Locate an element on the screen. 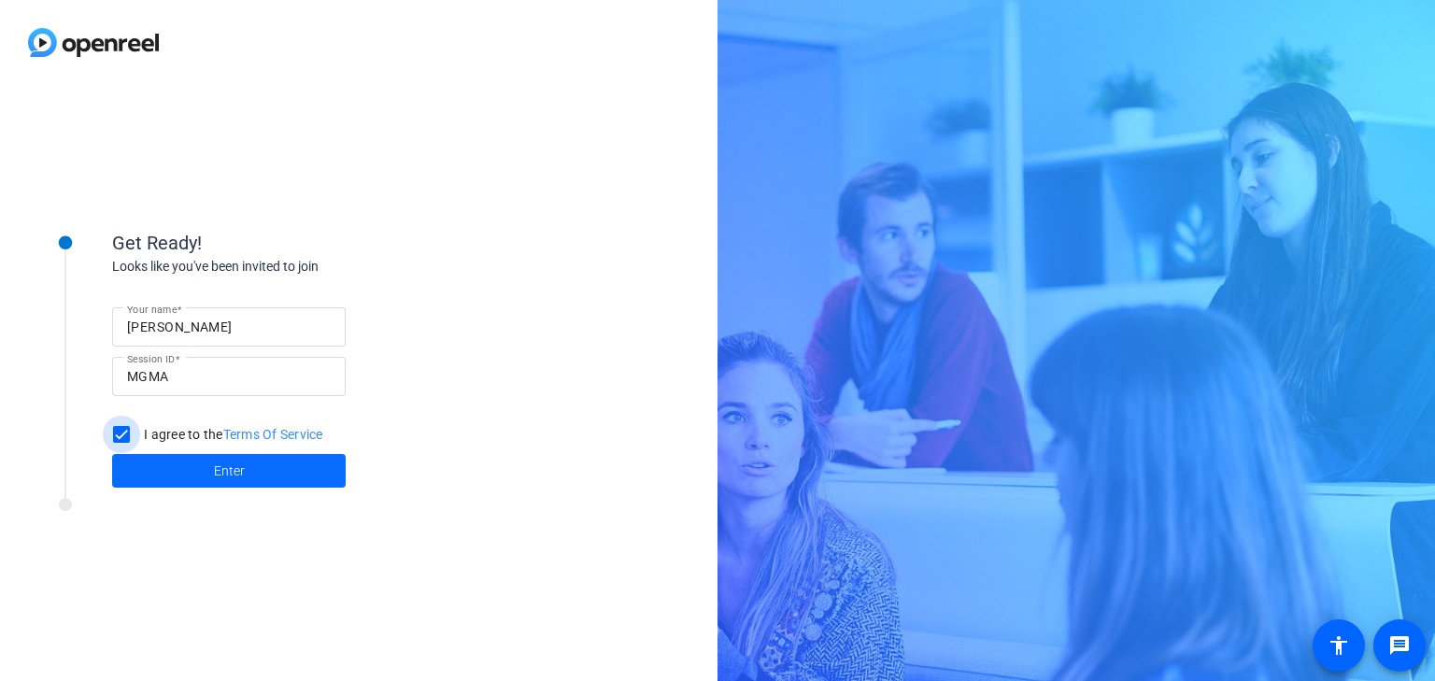 The width and height of the screenshot is (1435, 681). span: Enter is located at coordinates (229, 471).